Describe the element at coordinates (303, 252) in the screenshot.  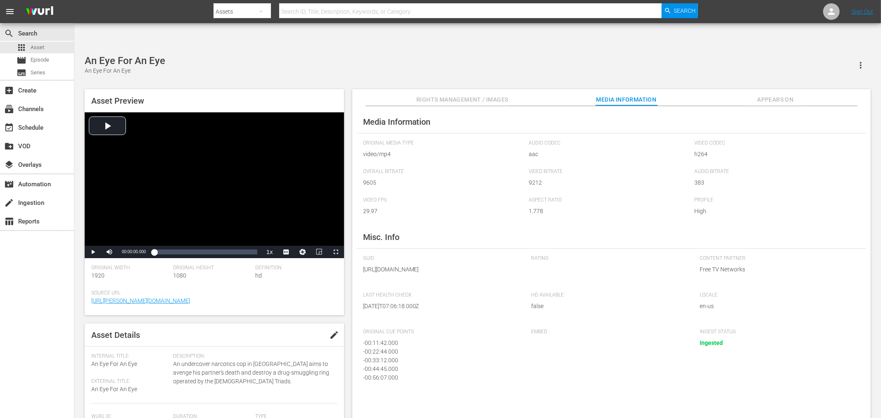
I see `button: Jump To Time` at that location.